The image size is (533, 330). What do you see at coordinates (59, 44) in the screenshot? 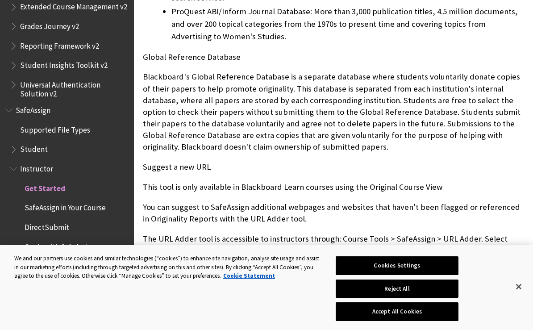
I see `span: Reporting Framework v2` at bounding box center [59, 44].